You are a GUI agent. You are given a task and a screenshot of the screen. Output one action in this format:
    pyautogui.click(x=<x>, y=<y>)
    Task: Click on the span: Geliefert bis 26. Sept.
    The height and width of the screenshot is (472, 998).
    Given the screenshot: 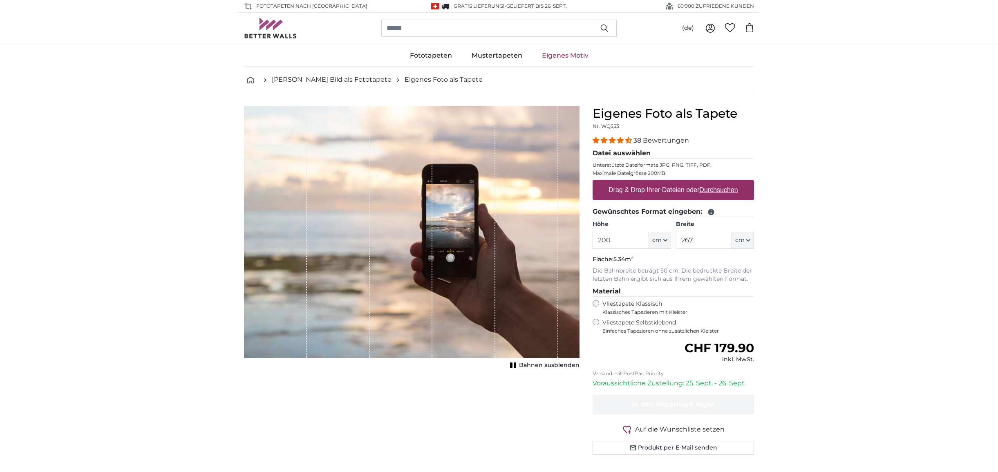 What is the action you would take?
    pyautogui.click(x=537, y=6)
    